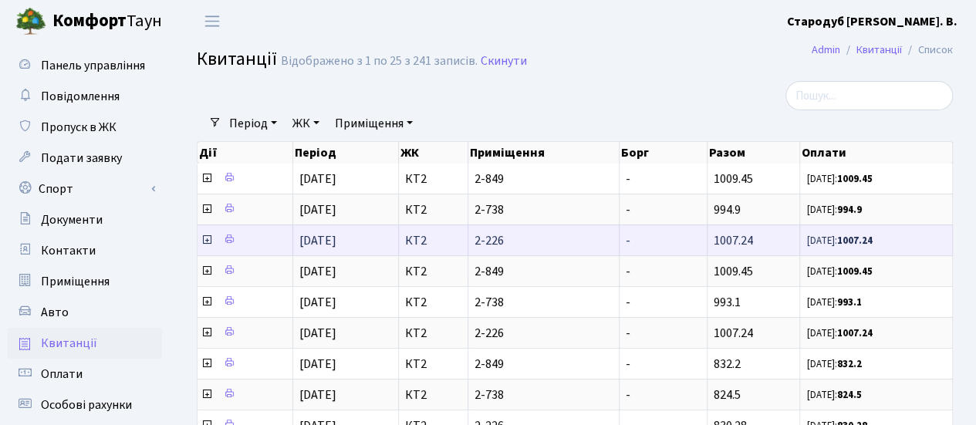 This screenshot has height=425, width=976. Describe the element at coordinates (85, 189) in the screenshot. I see `a: Спорт` at that location.